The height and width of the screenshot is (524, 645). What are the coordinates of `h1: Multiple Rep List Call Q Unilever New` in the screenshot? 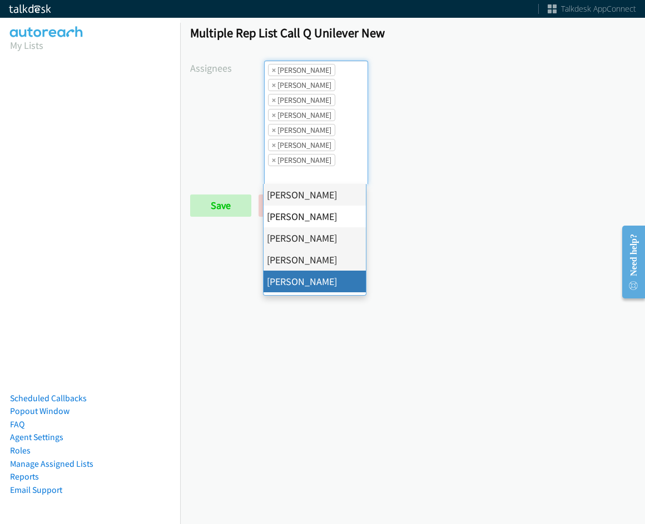 It's located at (412, 33).